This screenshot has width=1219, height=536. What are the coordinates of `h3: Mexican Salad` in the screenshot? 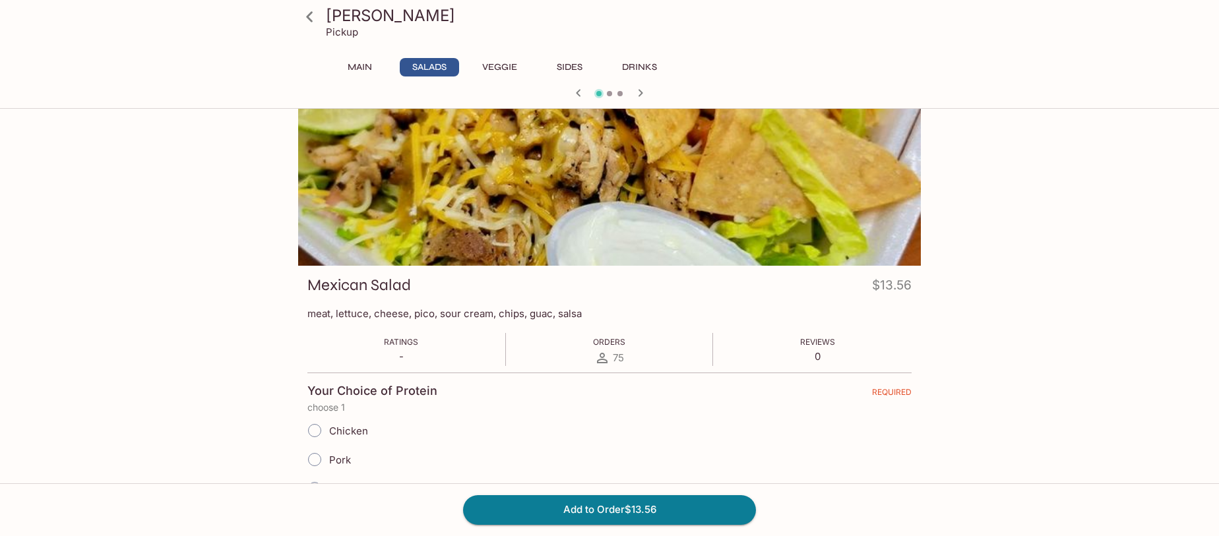 It's located at (359, 285).